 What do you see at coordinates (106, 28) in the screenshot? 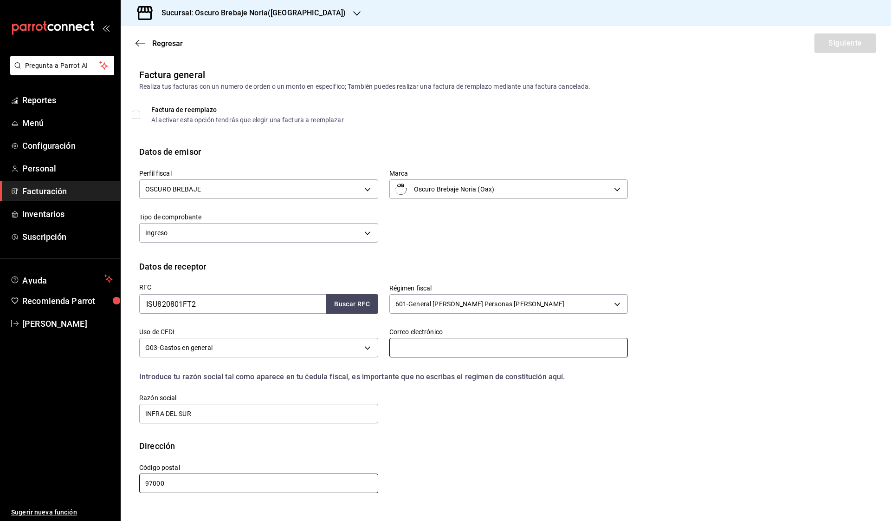
I see `button: open_drawer_menu` at bounding box center [106, 28].